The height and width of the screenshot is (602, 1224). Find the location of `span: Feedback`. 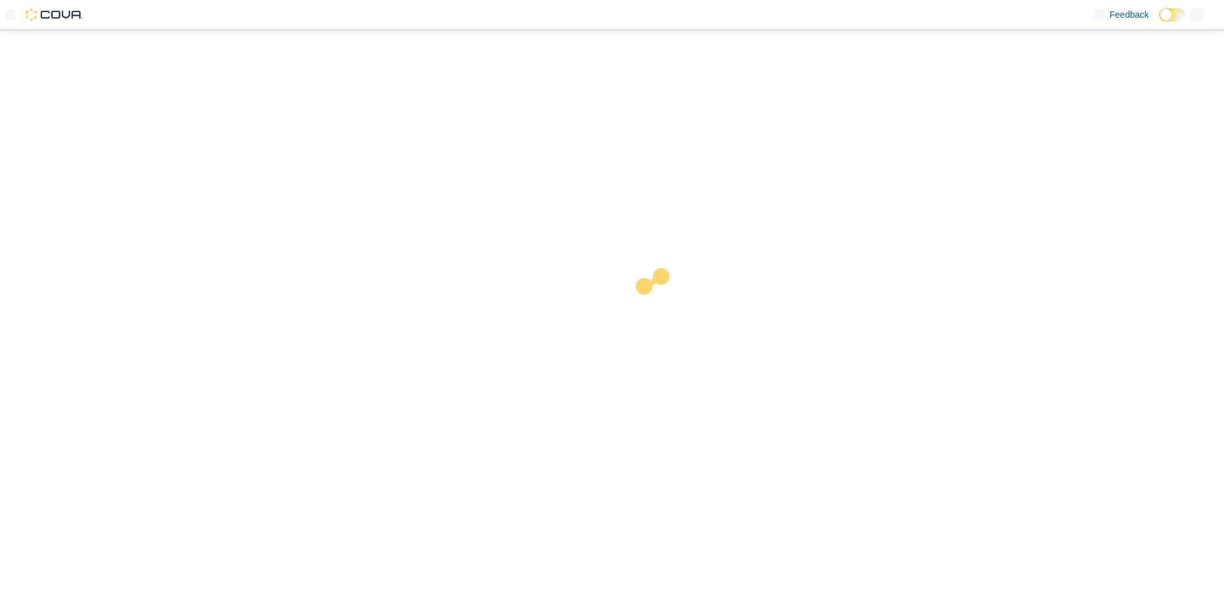

span: Feedback is located at coordinates (1129, 15).